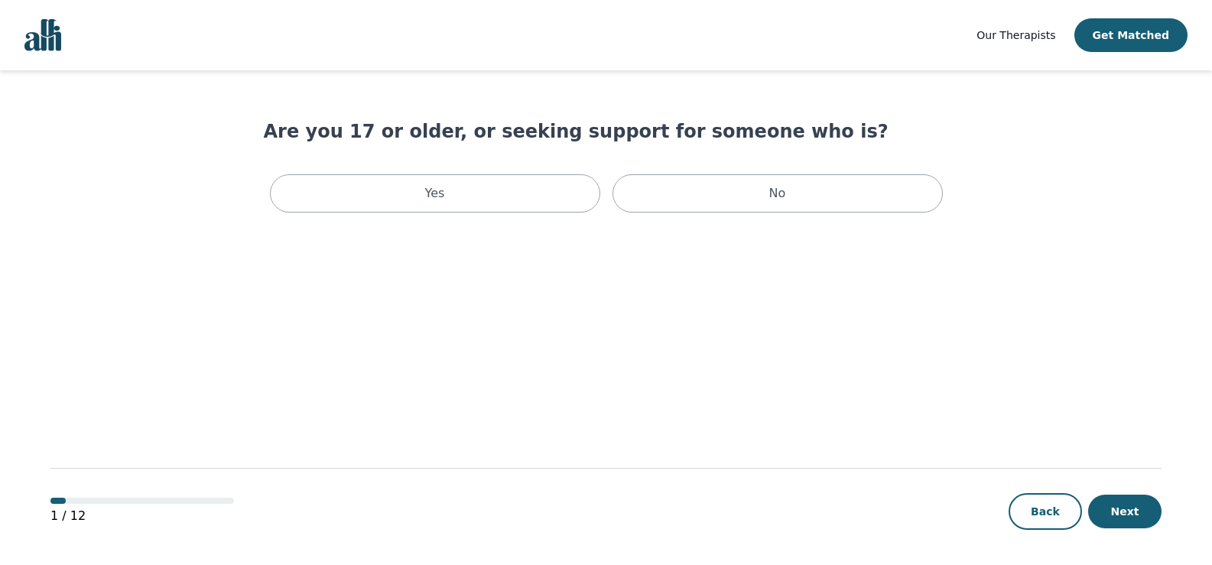 The height and width of the screenshot is (565, 1212). Describe the element at coordinates (606, 132) in the screenshot. I see `h1: Are you 17 or older, or seeking support for someone who is?` at that location.